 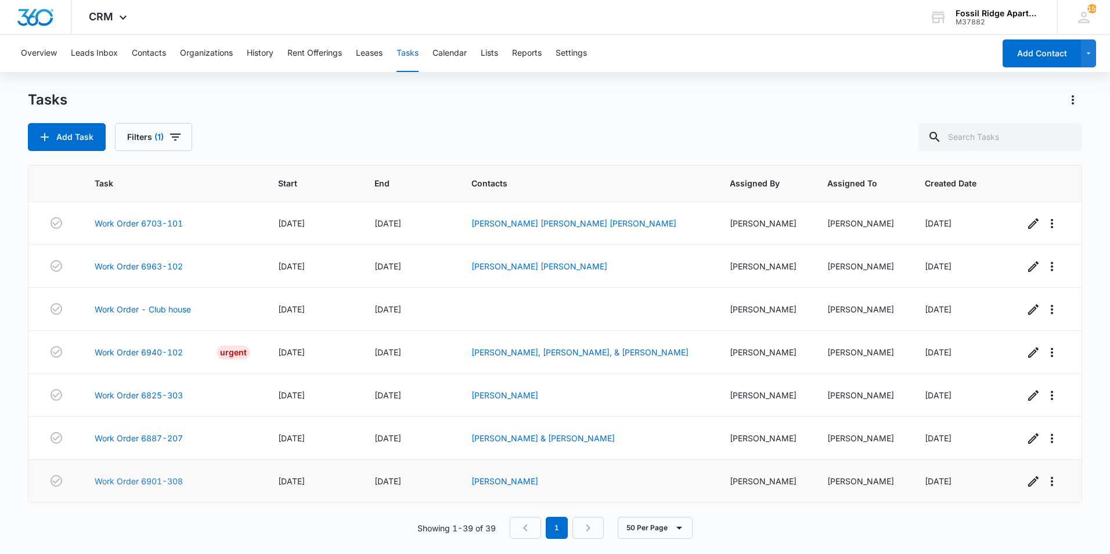 What do you see at coordinates (449, 53) in the screenshot?
I see `button: Calendar` at bounding box center [449, 53].